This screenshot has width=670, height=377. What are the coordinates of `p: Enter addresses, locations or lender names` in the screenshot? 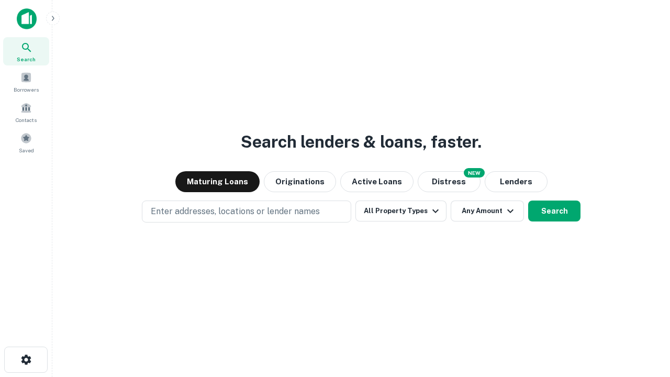 It's located at (235, 212).